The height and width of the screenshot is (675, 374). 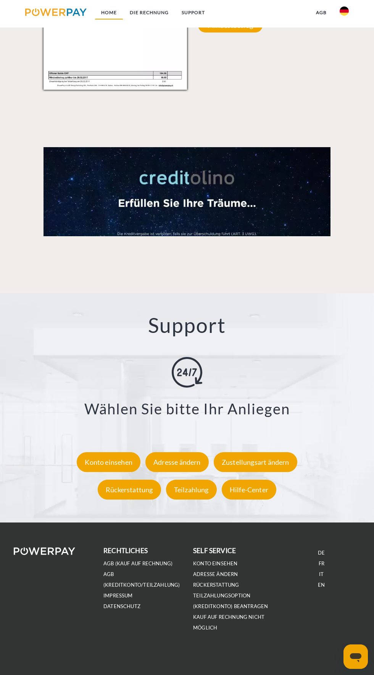 I want to click on a: AGB (Kauf auf Rechnung), so click(x=138, y=563).